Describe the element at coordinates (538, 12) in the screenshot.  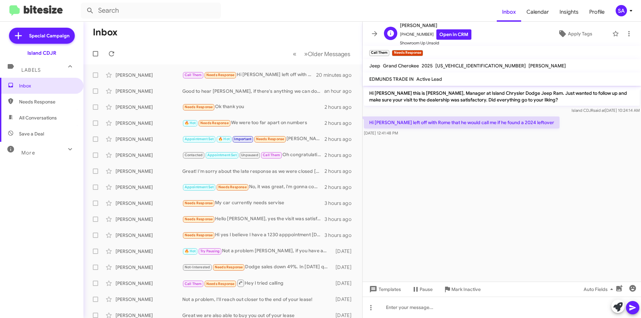
I see `span: Calendar` at that location.